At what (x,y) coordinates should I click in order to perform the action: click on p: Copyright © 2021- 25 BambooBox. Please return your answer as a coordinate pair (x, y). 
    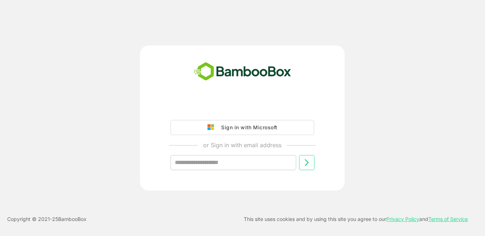
    Looking at the image, I should click on (47, 220).